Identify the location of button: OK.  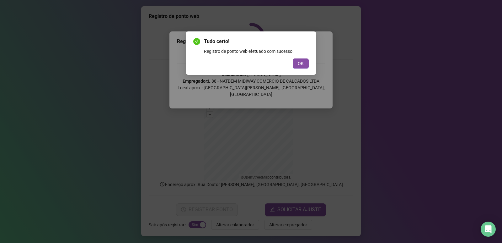
(301, 63).